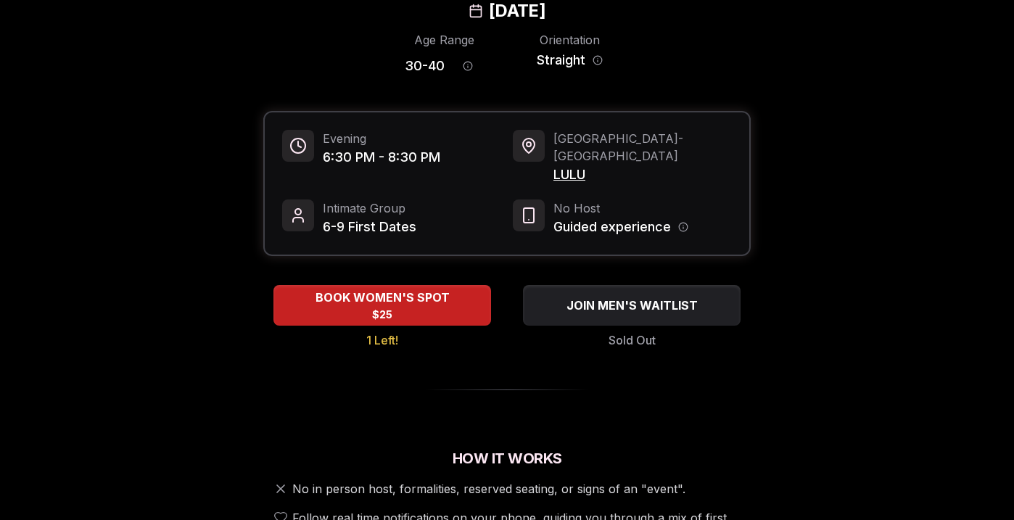 The image size is (1014, 520). I want to click on span: Intimate Group, so click(369, 208).